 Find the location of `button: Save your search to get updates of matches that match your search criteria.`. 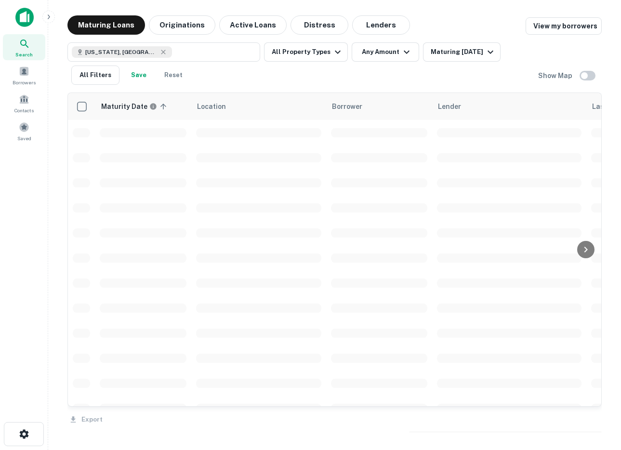

button: Save your search to get updates of matches that match your search criteria. is located at coordinates (139, 75).